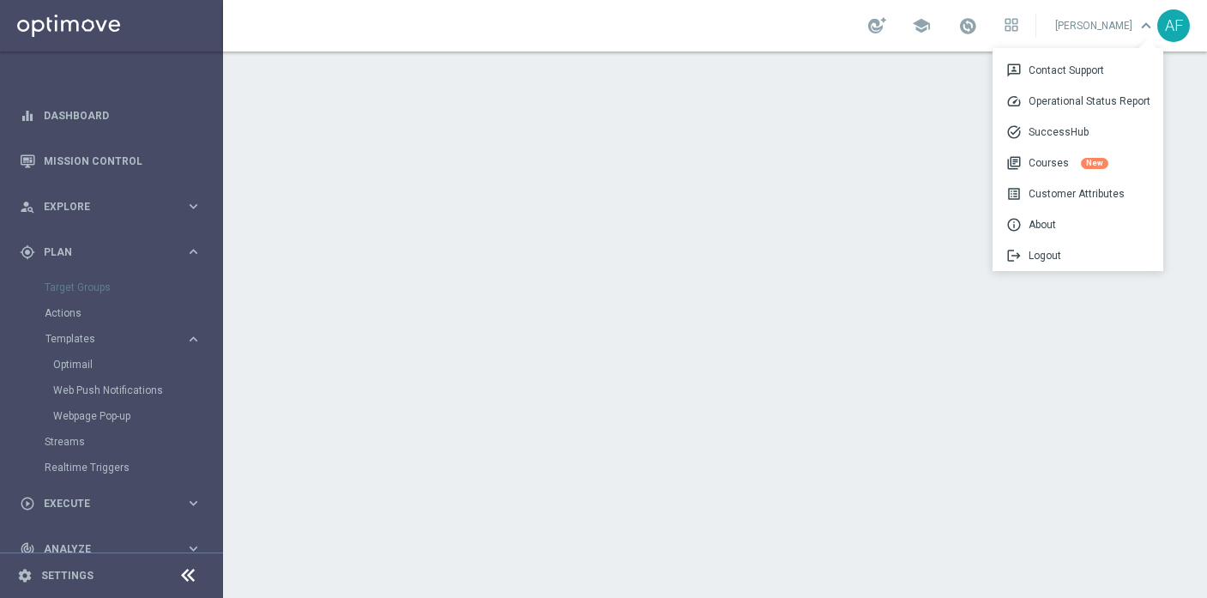 The width and height of the screenshot is (1207, 598). Describe the element at coordinates (1077, 101) in the screenshot. I see `a: speedOperational Status Report` at that location.